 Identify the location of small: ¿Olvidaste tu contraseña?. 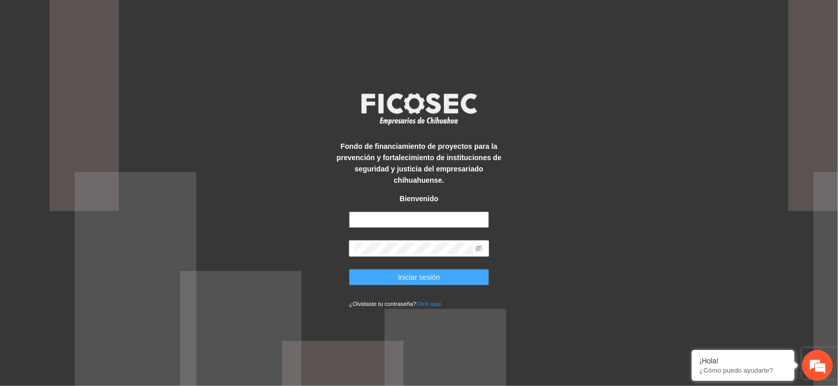
(395, 304).